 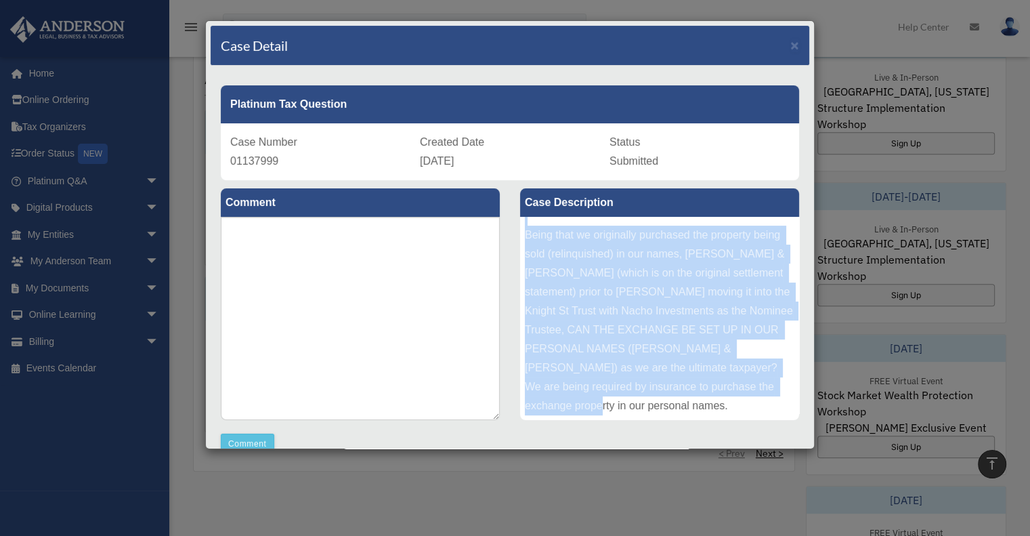 I want to click on span: Created Date, so click(x=452, y=142).